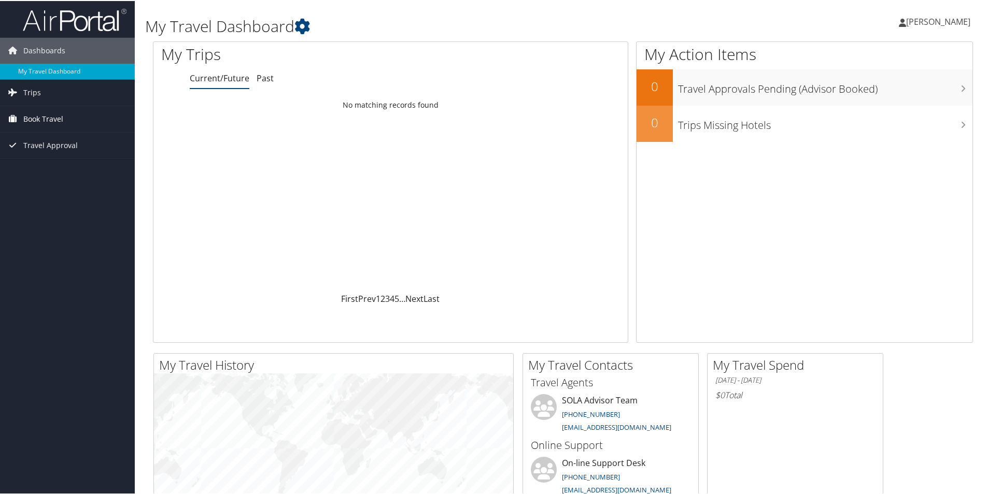 Image resolution: width=987 pixels, height=494 pixels. I want to click on a: 2, so click(383, 298).